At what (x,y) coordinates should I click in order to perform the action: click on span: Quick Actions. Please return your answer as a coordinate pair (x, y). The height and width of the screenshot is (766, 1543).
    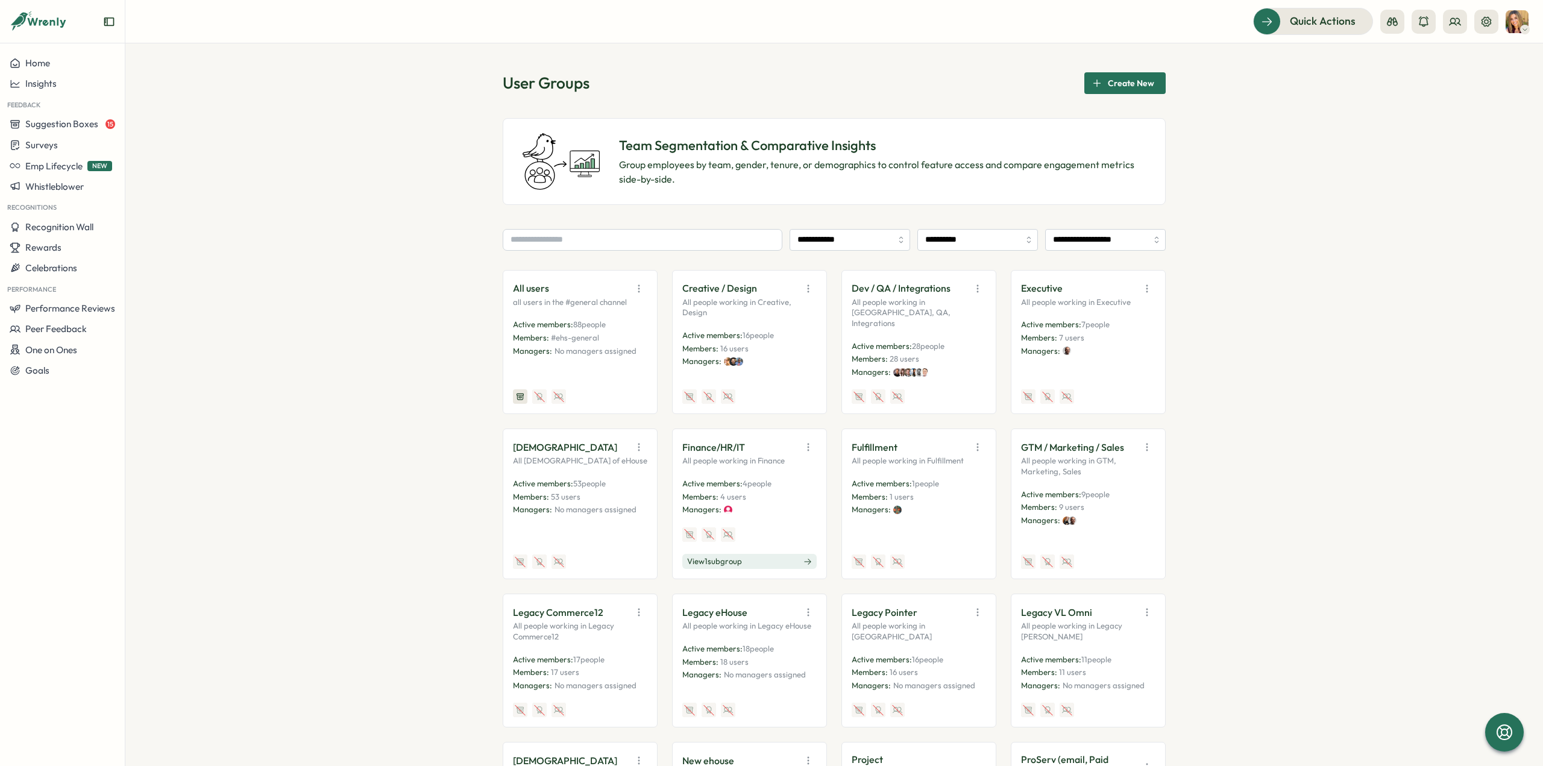
    Looking at the image, I should click on (1322, 21).